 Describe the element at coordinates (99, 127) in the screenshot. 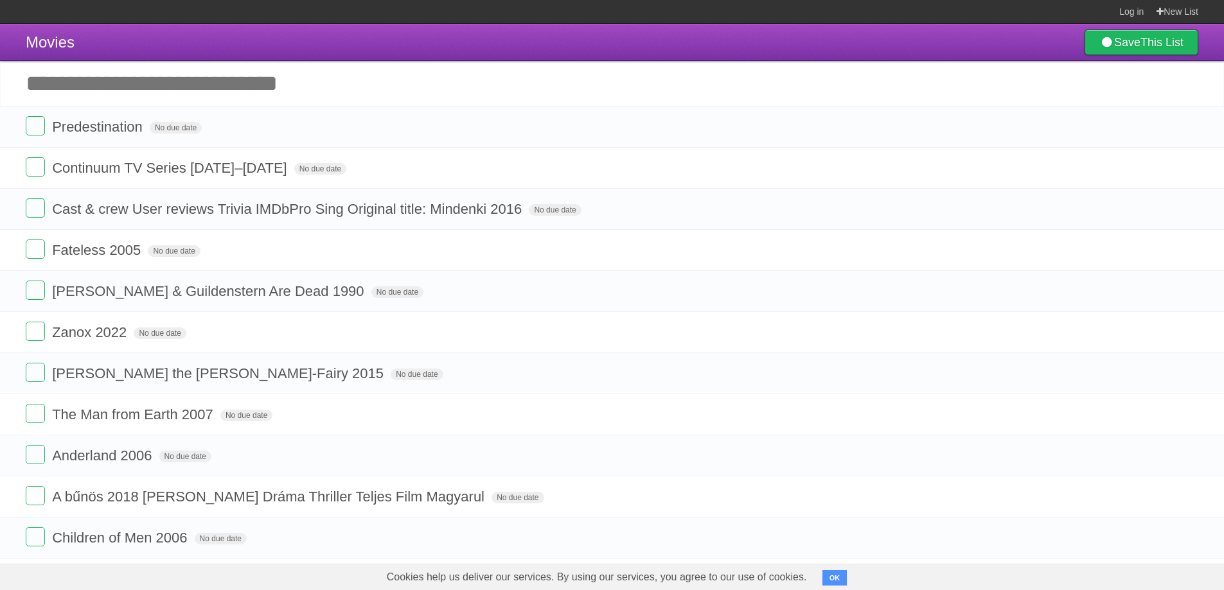

I see `span: Predestination` at that location.